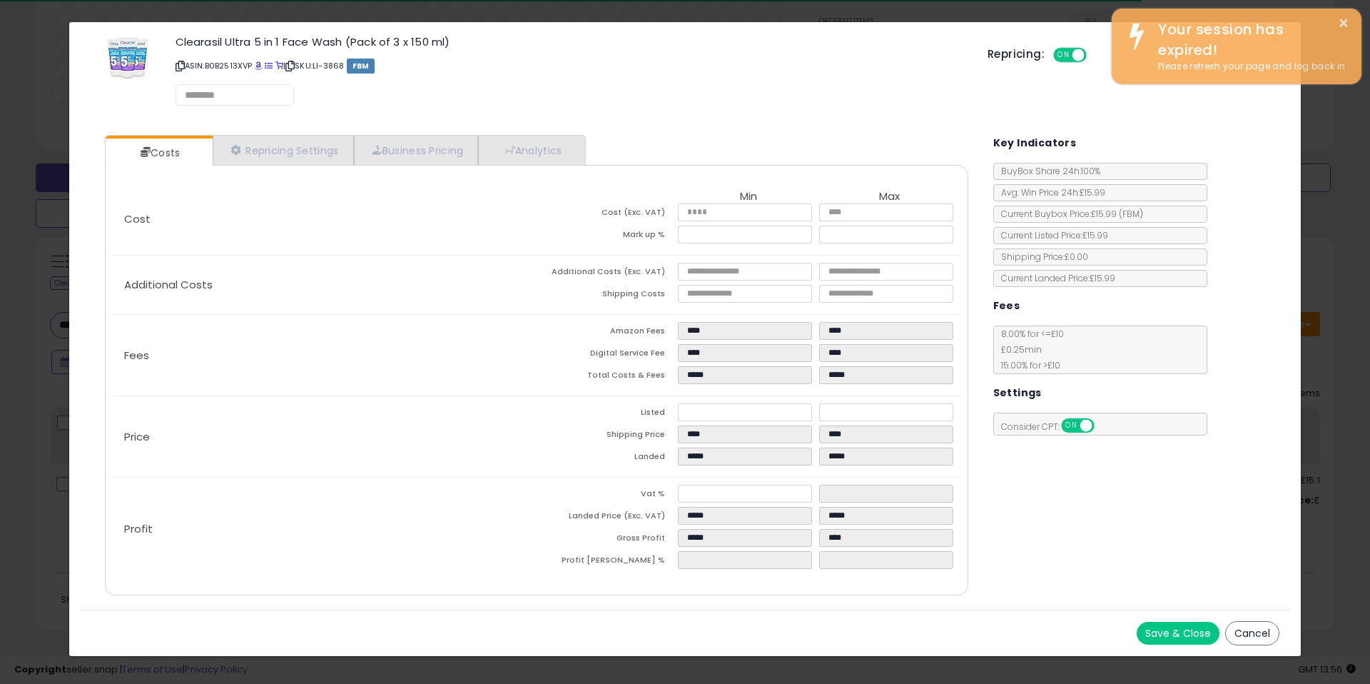  What do you see at coordinates (1017, 349) in the screenshot?
I see `span: £0.25 min` at bounding box center [1017, 349].